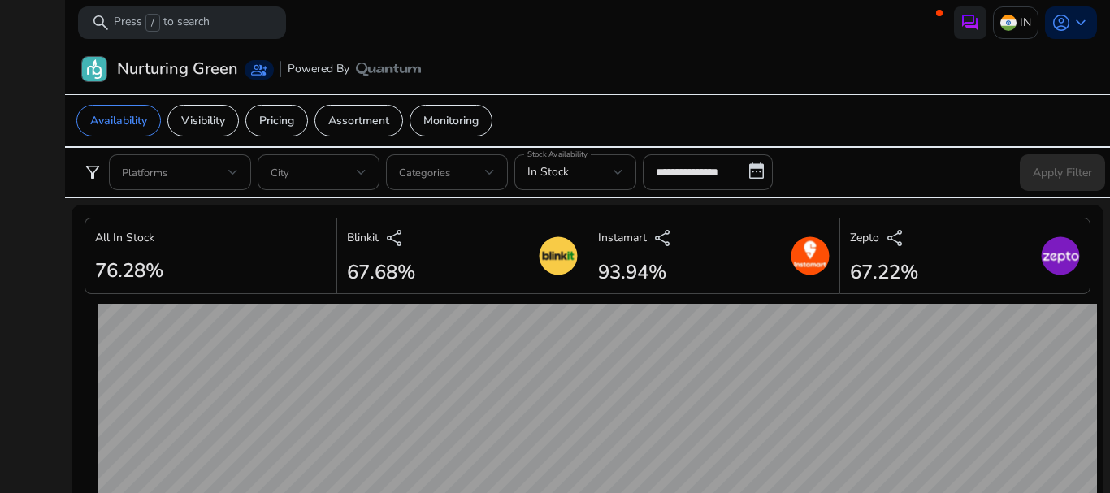 The height and width of the screenshot is (493, 1110). What do you see at coordinates (177, 69) in the screenshot?
I see `h3: Nurturing Green` at bounding box center [177, 69].